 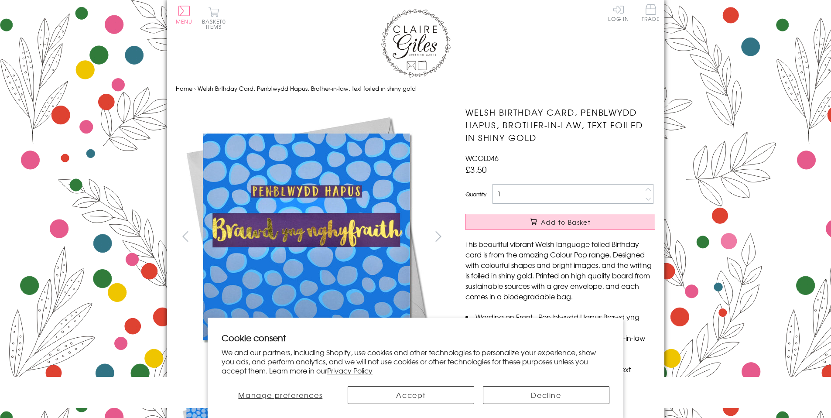 What do you see at coordinates (415, 338) in the screenshot?
I see `h2: Cookie consent` at bounding box center [415, 338].